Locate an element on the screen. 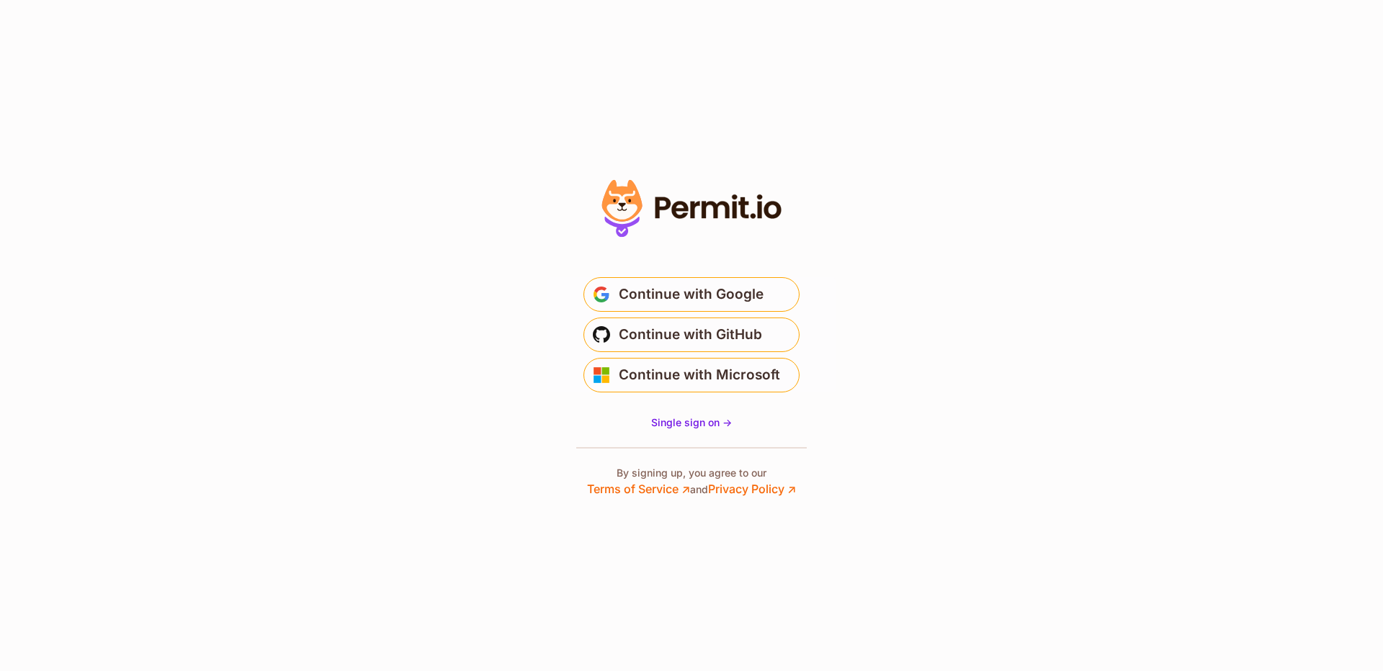 The width and height of the screenshot is (1383, 671). span: Single sign on -> is located at coordinates (691, 422).